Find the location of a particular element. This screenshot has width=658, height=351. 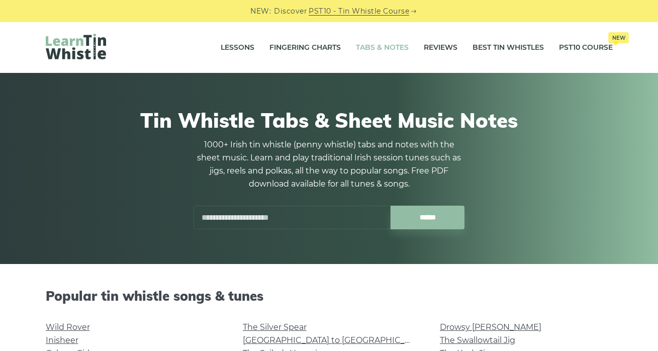

a: The Silver Spear is located at coordinates (274, 327).